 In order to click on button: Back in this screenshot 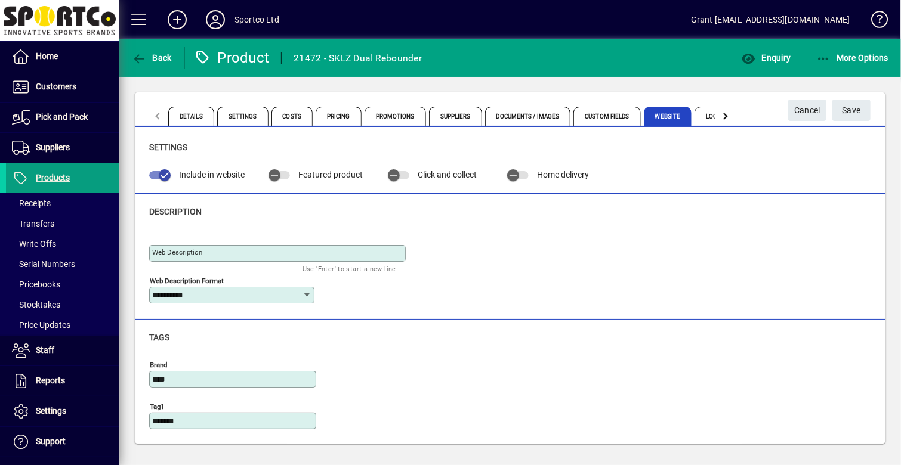, I will do `click(152, 58)`.